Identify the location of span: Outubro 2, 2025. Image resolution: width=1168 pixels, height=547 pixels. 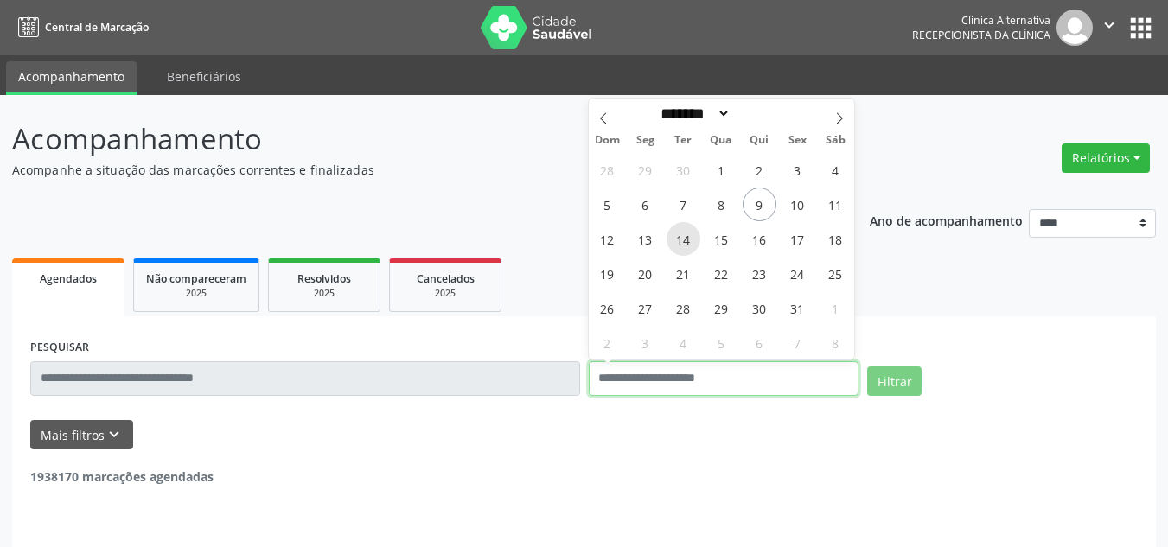
(759, 170).